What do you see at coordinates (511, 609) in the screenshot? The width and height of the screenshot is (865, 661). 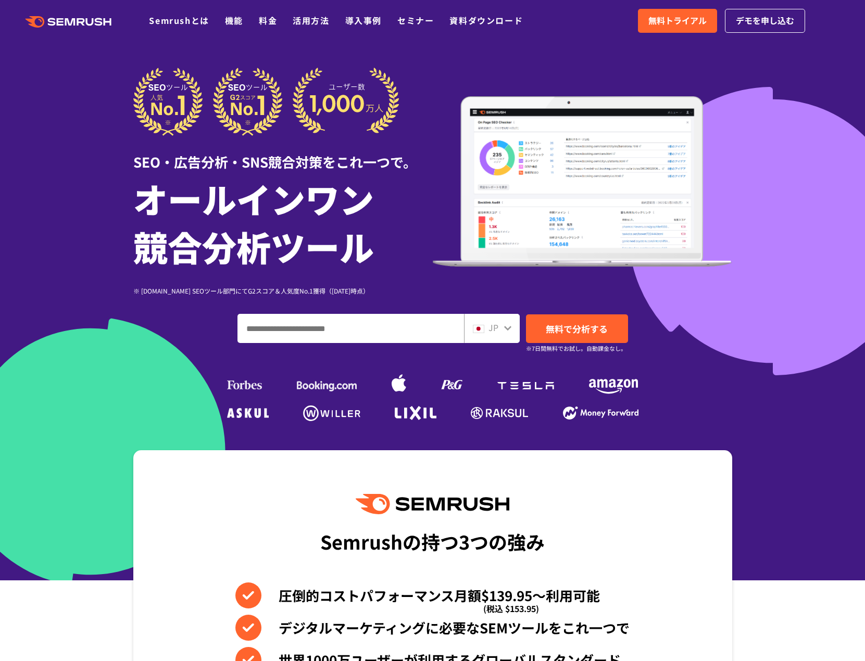 I see `span: (税込 $153.95)` at bounding box center [511, 609].